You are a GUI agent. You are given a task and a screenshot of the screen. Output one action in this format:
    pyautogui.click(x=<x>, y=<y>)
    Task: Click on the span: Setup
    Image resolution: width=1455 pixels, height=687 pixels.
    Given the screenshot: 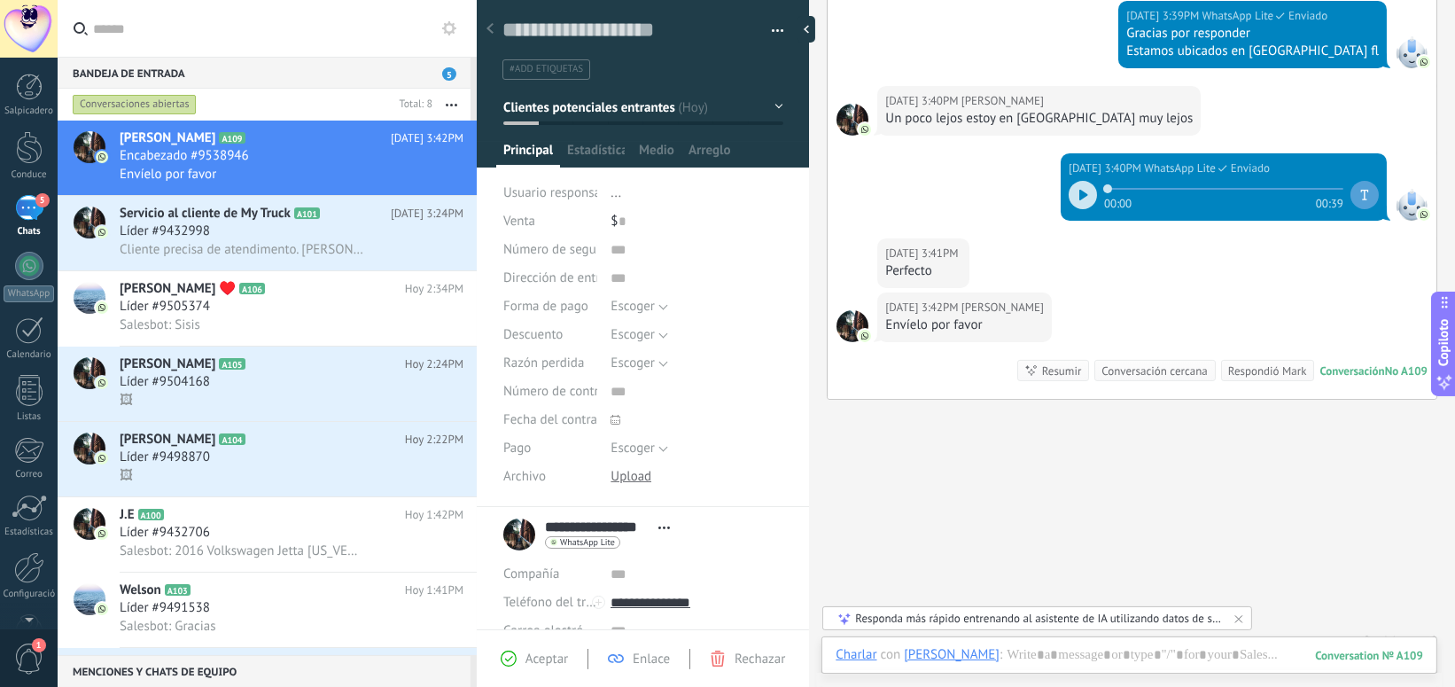 What is the action you would take?
    pyautogui.click(x=710, y=154)
    